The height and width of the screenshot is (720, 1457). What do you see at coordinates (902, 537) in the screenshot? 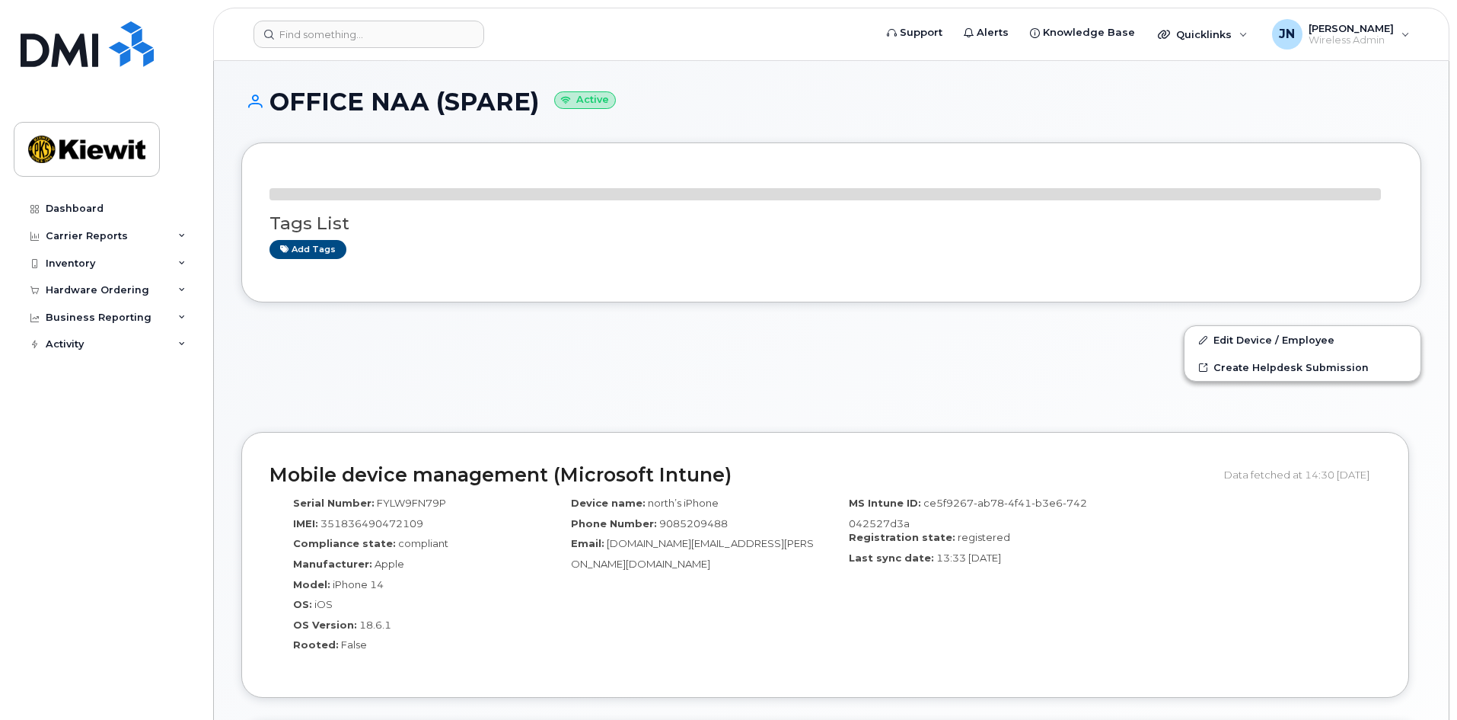
I see `label: Registration state:` at bounding box center [902, 537].